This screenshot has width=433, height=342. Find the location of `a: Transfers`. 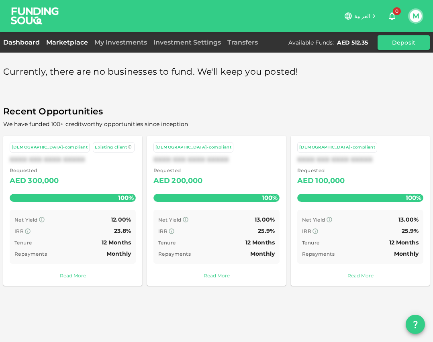

a: Transfers is located at coordinates (243, 42).